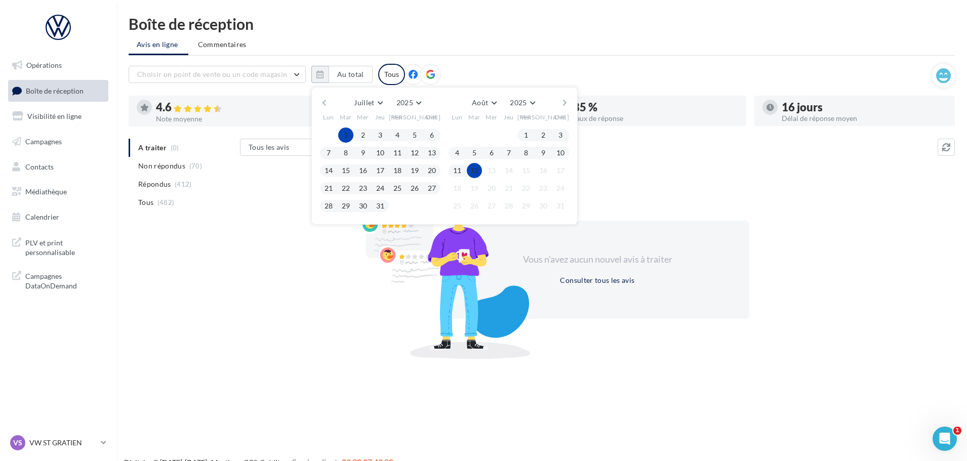 Image resolution: width=967 pixels, height=461 pixels. What do you see at coordinates (55, 90) in the screenshot?
I see `span: Boîte de réception` at bounding box center [55, 90].